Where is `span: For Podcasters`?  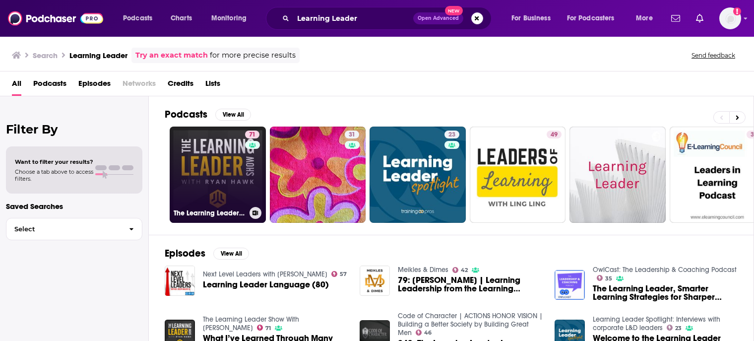 span: For Podcasters is located at coordinates (591, 18).